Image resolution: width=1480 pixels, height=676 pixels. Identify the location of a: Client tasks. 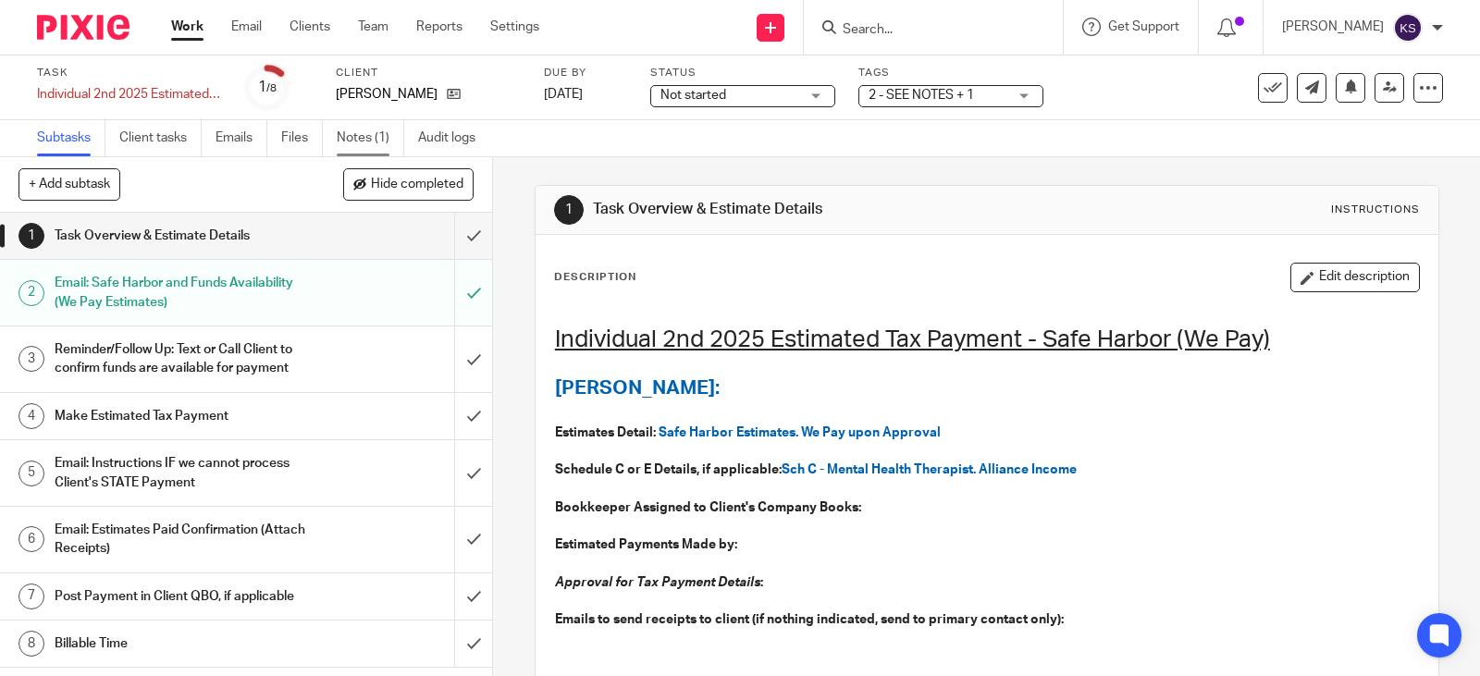
(160, 138).